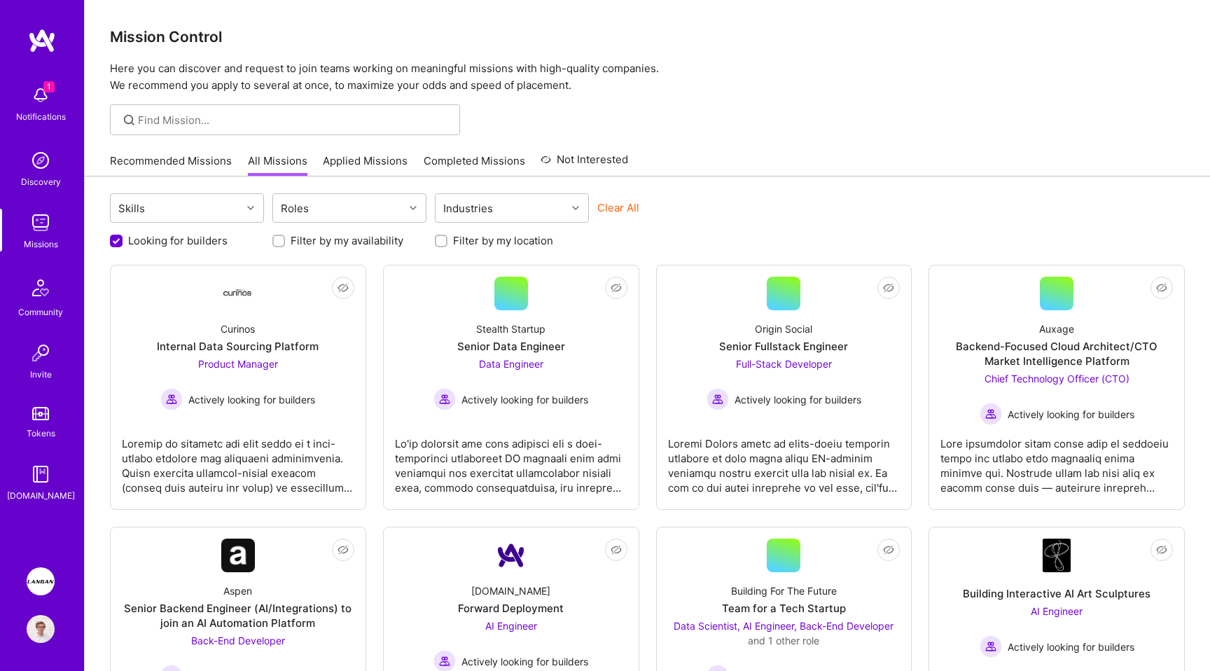 This screenshot has width=1210, height=671. What do you see at coordinates (41, 629) in the screenshot?
I see `img: User Avatar` at bounding box center [41, 629].